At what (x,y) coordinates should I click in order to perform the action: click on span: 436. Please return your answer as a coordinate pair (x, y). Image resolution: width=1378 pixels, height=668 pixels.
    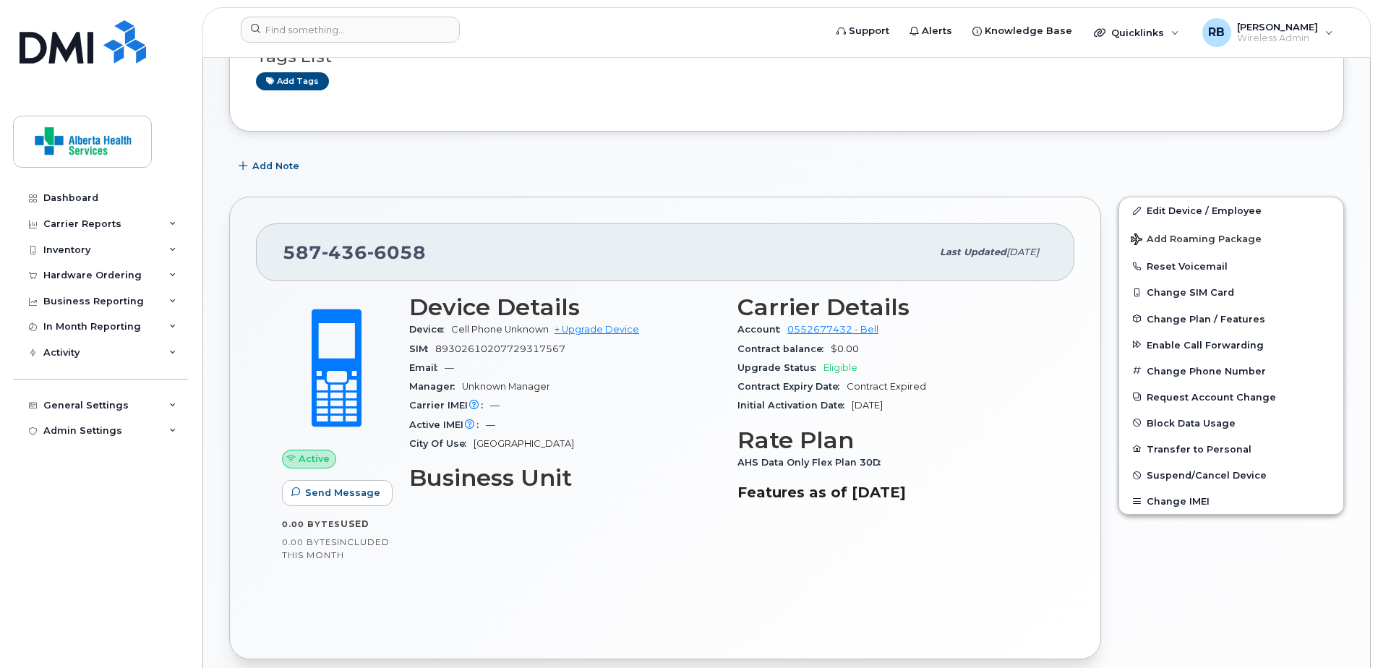
    Looking at the image, I should click on (344, 252).